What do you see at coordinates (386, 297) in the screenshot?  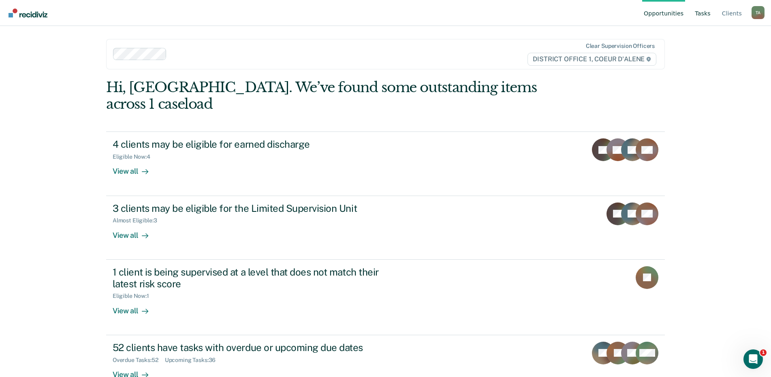 I see `a: 1 client is being supervised at a level that does not match their latest risk scoreEligible Now:1...` at bounding box center [386, 297].